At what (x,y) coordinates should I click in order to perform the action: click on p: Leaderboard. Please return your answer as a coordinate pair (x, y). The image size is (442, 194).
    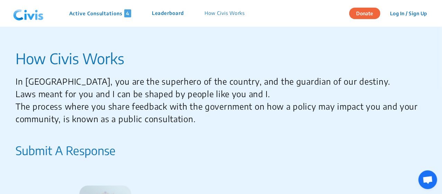
    Looking at the image, I should click on (168, 13).